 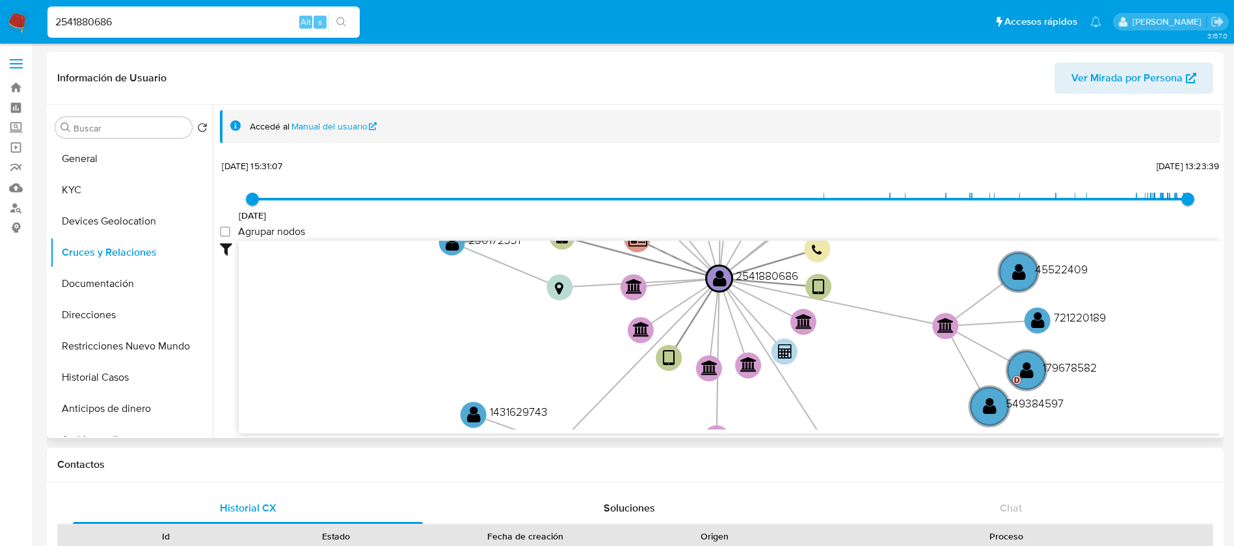 What do you see at coordinates (320, 21) in the screenshot?
I see `span: s` at bounding box center [320, 21].